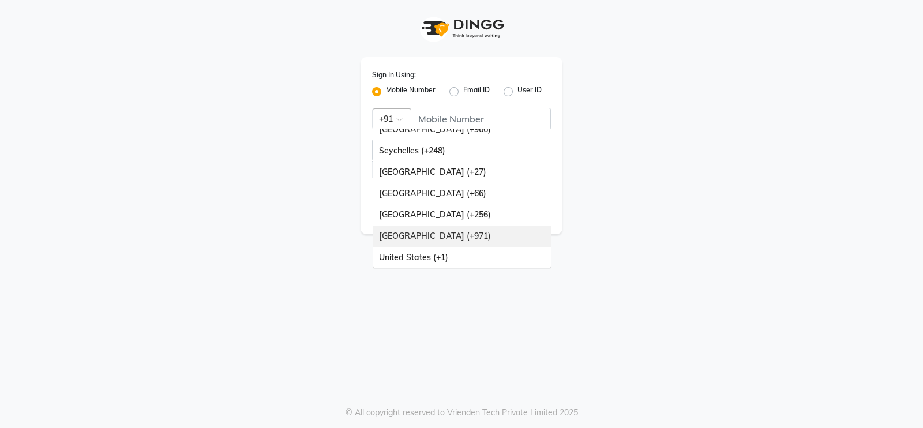 This screenshot has height=428, width=923. What do you see at coordinates (462, 198) in the screenshot?
I see `ng-dropdown-panel: Options list` at bounding box center [462, 198].